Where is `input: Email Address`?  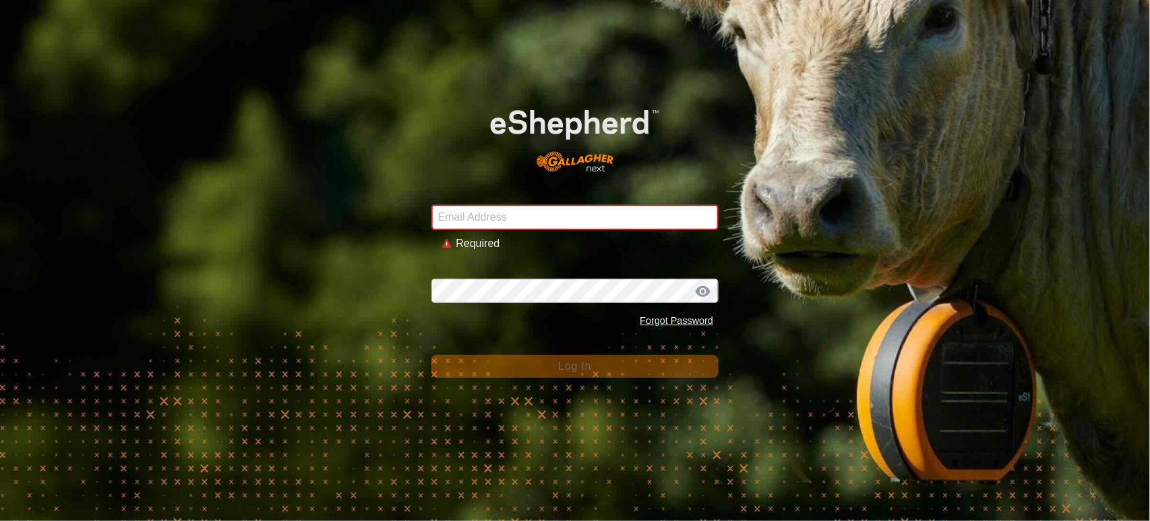
input: Email Address is located at coordinates (575, 217).